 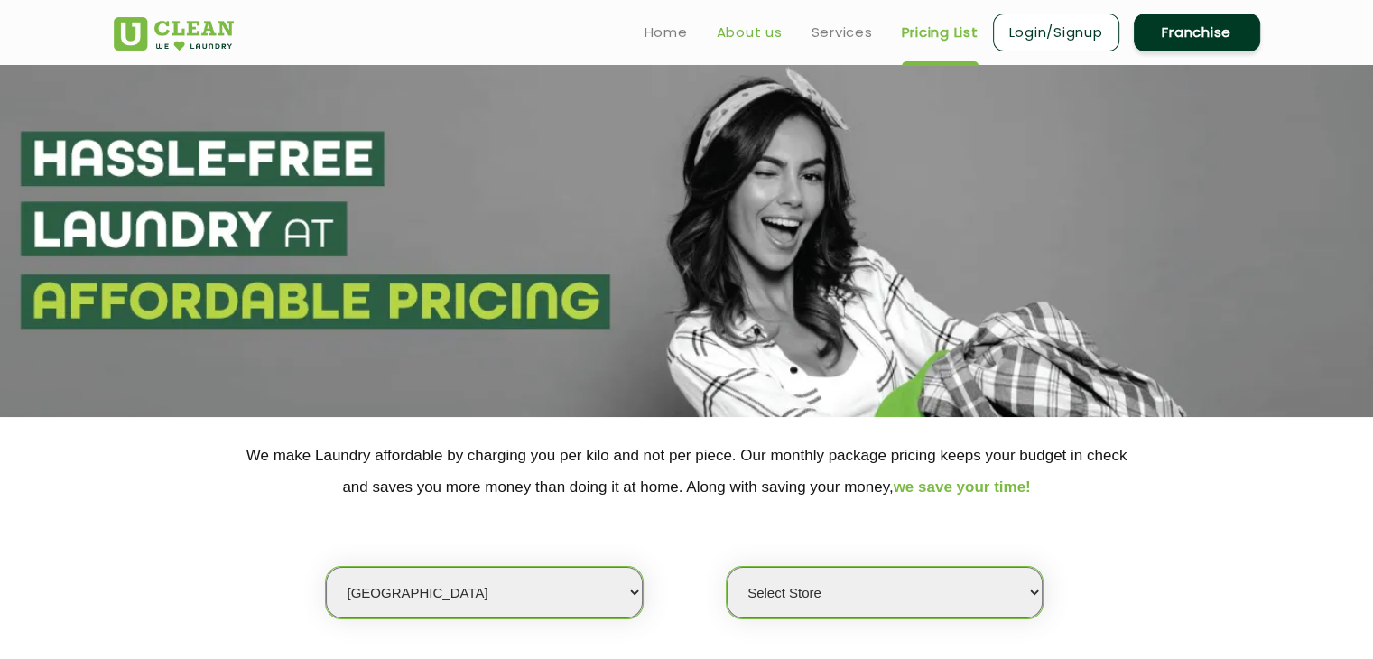 What do you see at coordinates (749, 33) in the screenshot?
I see `a: About us` at bounding box center [749, 33].